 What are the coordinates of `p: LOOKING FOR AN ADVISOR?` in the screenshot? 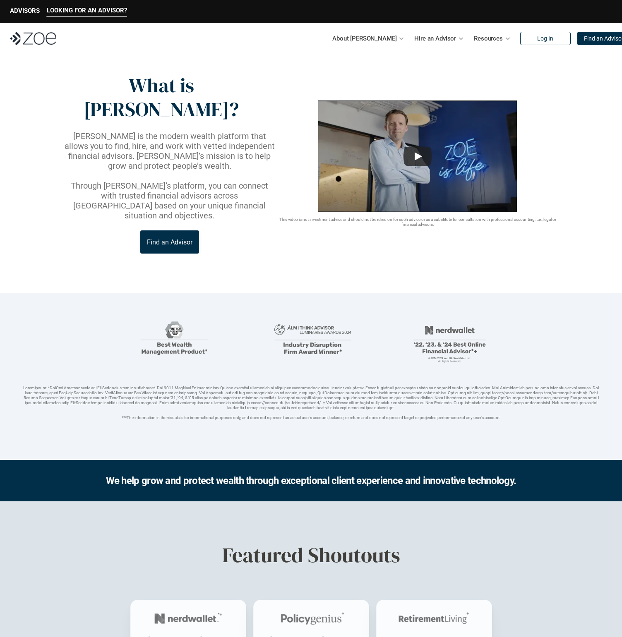 It's located at (87, 10).